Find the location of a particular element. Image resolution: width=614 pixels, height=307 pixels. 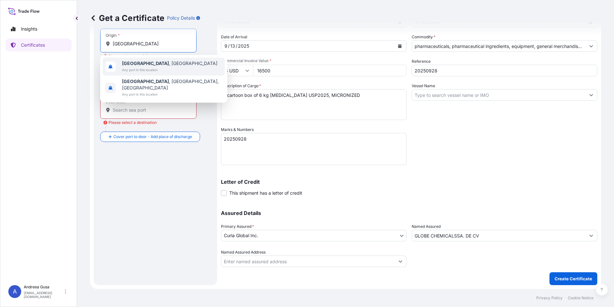

p: Privacy Policy is located at coordinates (550, 298).